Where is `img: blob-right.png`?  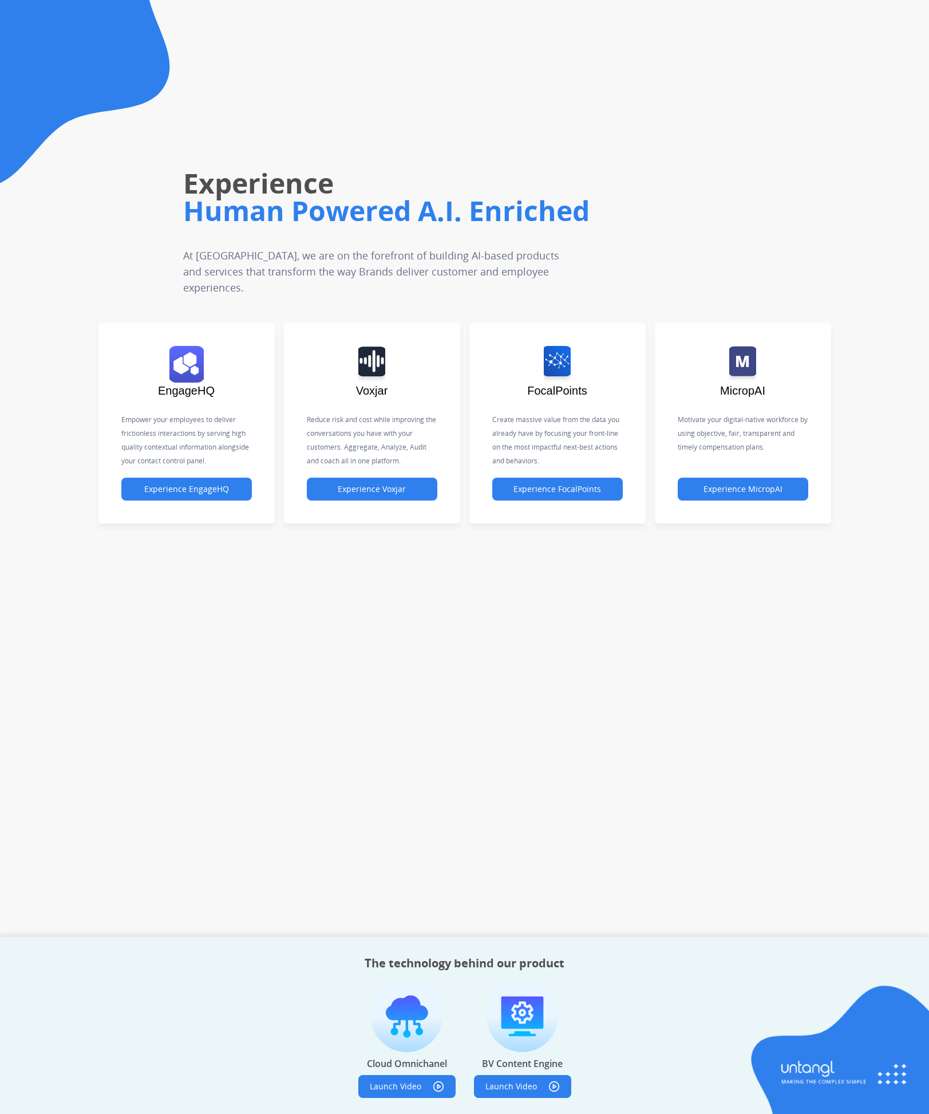
img: blob-right.png is located at coordinates (838, 1049).